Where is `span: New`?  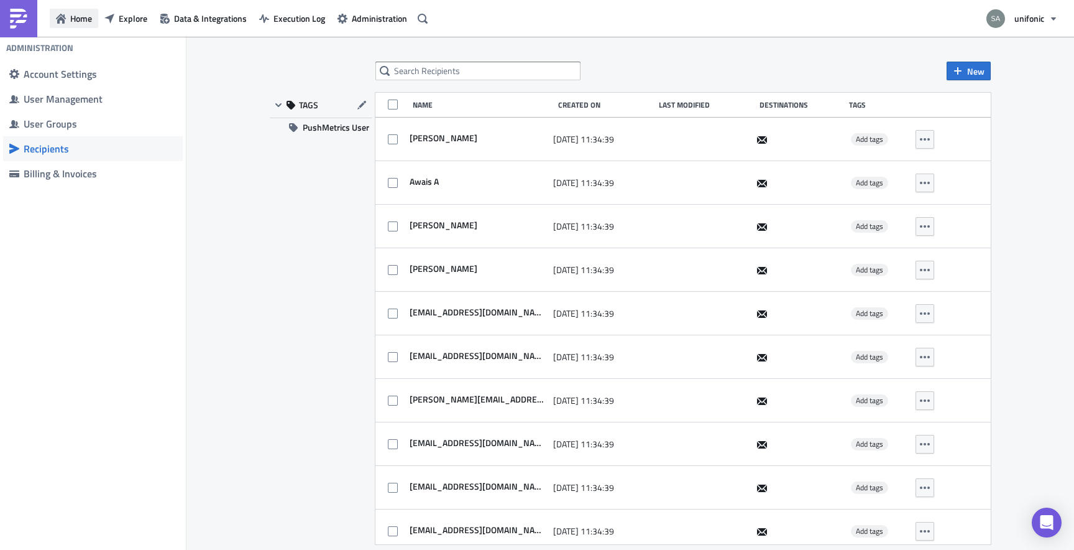 span: New is located at coordinates (976, 71).